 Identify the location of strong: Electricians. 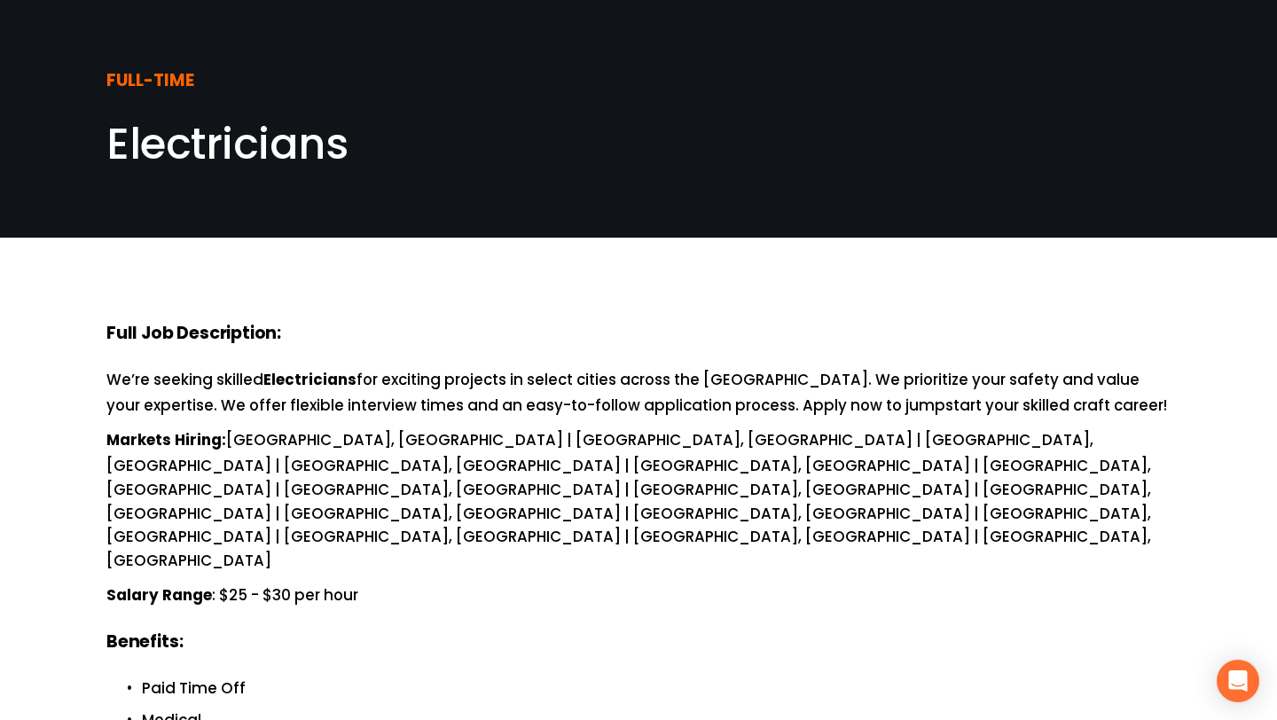
(310, 381).